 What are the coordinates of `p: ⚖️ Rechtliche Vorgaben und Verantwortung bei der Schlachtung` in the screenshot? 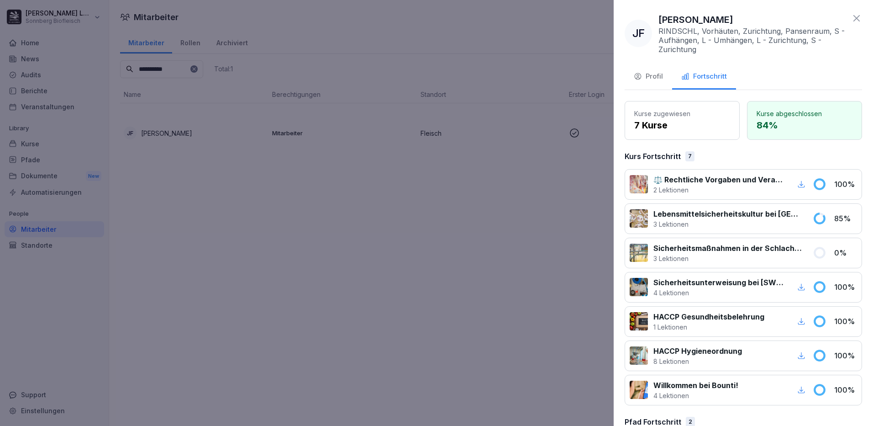 It's located at (719, 179).